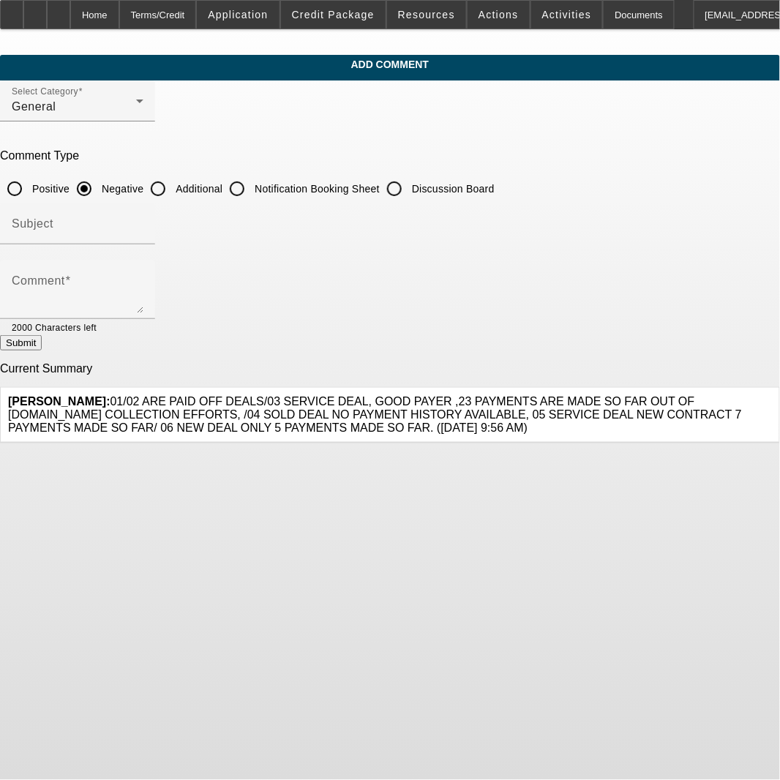 The width and height of the screenshot is (780, 780). I want to click on span: 01/02 ARE PAID OFF DEALS/03 SERVICE DEAL, GOOD PAYER ,23 PAYMENTS ARE MADE SO FAR OUT OF [DOMAIN_..., so click(375, 414).